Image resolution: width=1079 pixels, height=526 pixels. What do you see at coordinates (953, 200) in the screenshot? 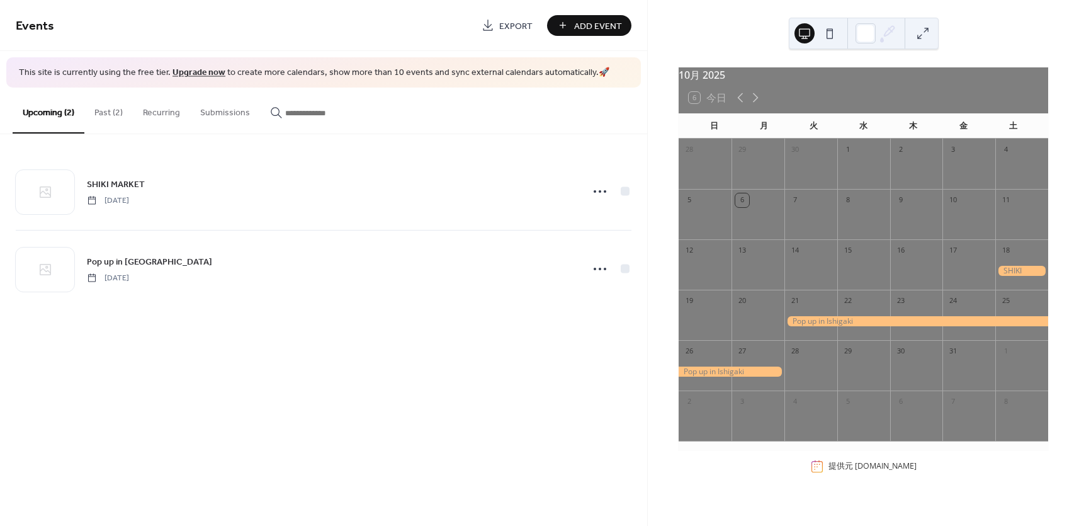
I see `div: 10` at bounding box center [953, 200].